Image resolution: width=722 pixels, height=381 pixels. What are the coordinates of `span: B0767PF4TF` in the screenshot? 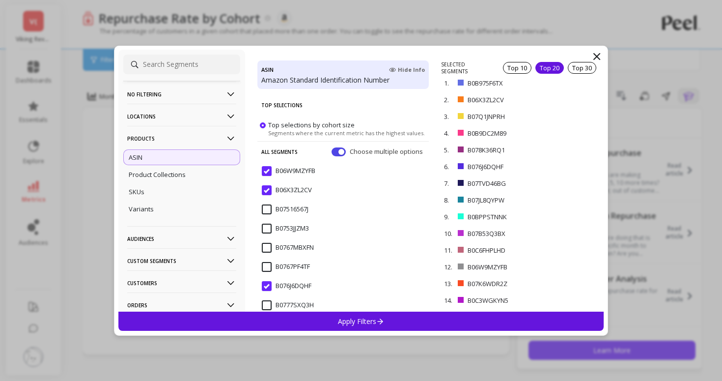 It's located at (286, 267).